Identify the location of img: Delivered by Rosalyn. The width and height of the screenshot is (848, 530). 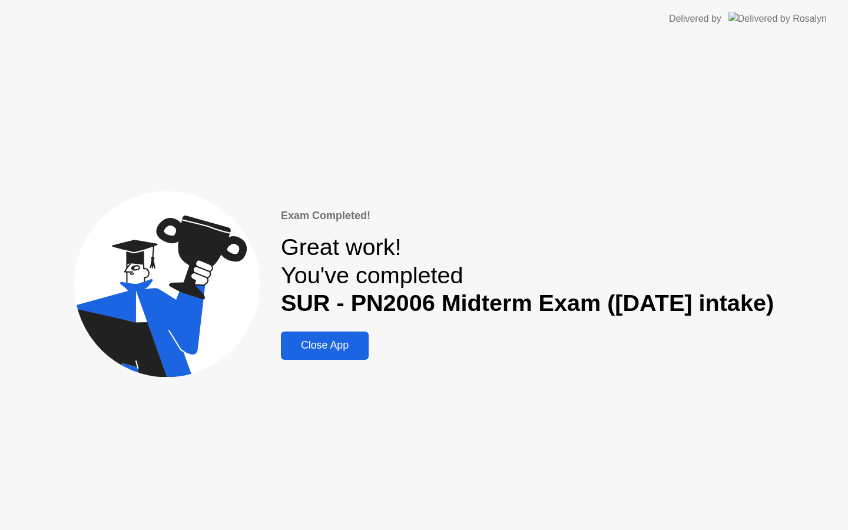
(778, 18).